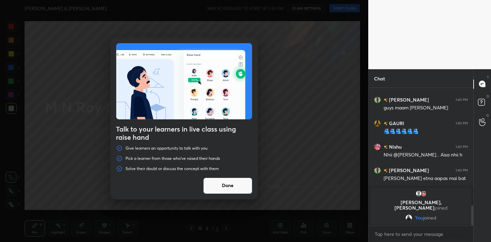 This screenshot has width=491, height=242. I want to click on img: c59e9386a62341a0b021573a49d8bce9.jpg, so click(378, 123).